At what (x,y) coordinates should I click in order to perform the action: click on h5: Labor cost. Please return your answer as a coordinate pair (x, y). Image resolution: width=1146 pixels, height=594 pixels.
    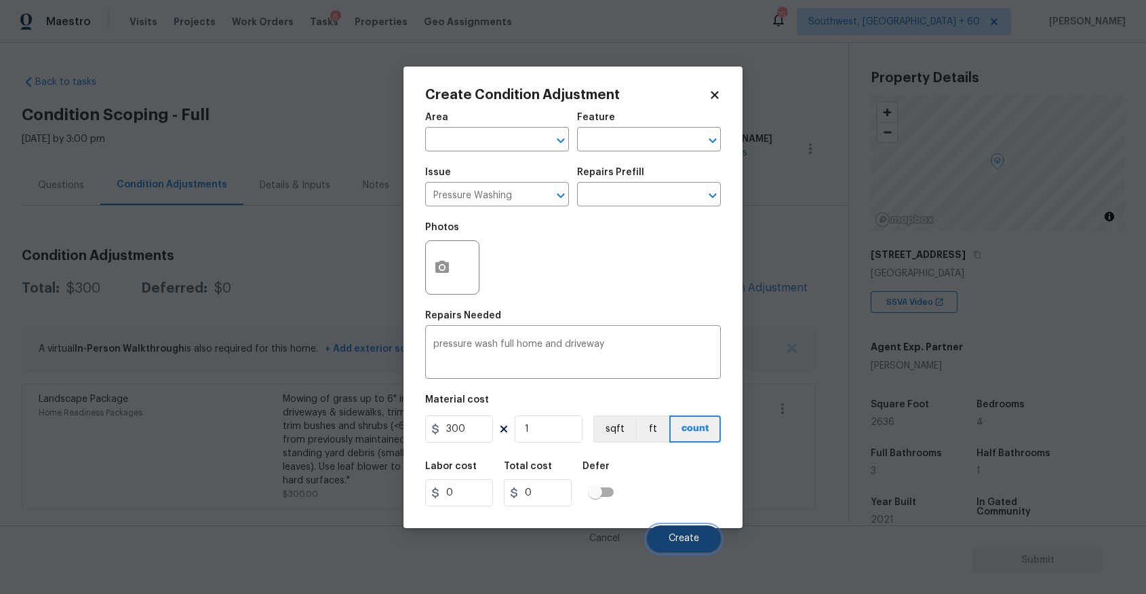
    Looking at the image, I should click on (451, 466).